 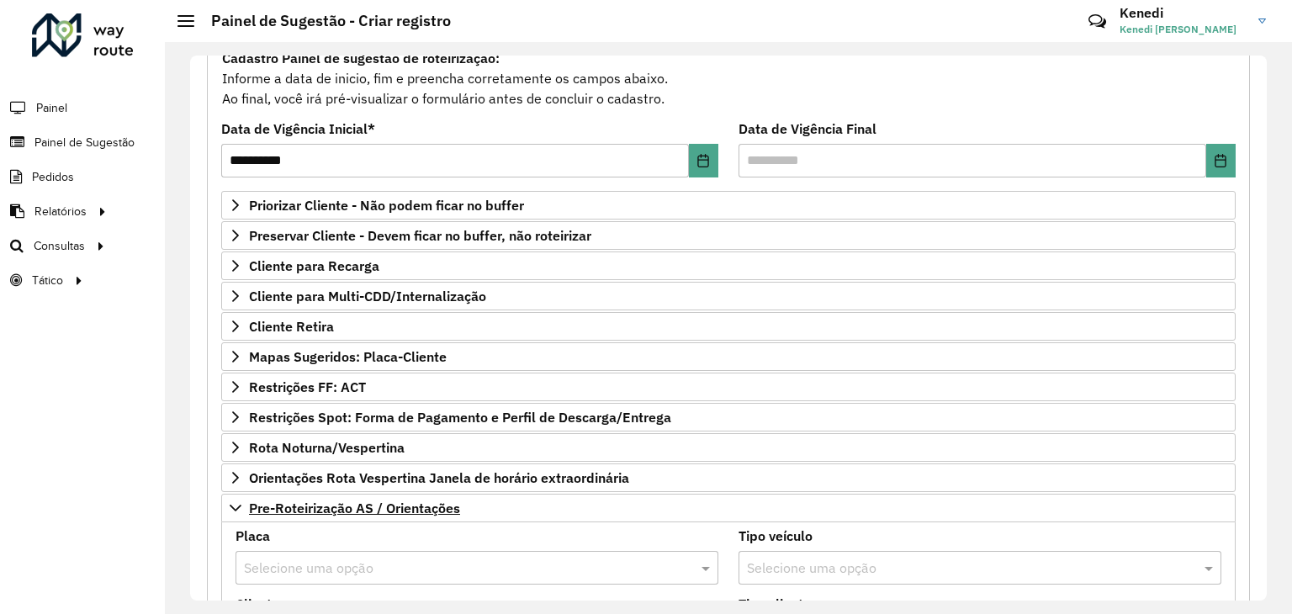 I want to click on span: Restrições Spot: Forma de Pagamento e Perfil de Descarga/Entrega, so click(x=460, y=417).